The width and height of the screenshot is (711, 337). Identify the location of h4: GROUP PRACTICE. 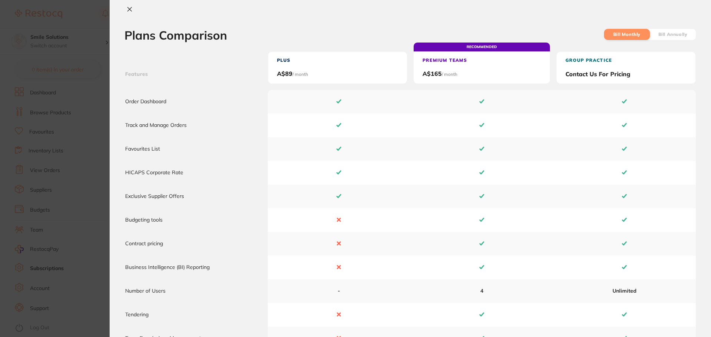
(589, 60).